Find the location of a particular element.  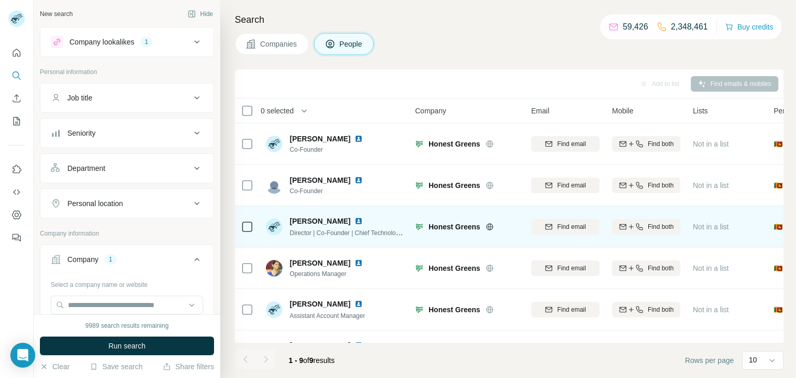

div: New search is located at coordinates (56, 14).